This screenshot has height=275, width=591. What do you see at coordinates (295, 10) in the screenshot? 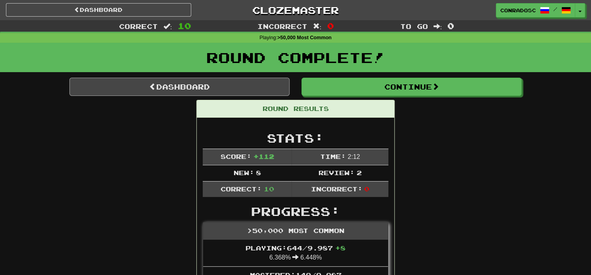
I see `a: Clozemaster` at bounding box center [295, 10].